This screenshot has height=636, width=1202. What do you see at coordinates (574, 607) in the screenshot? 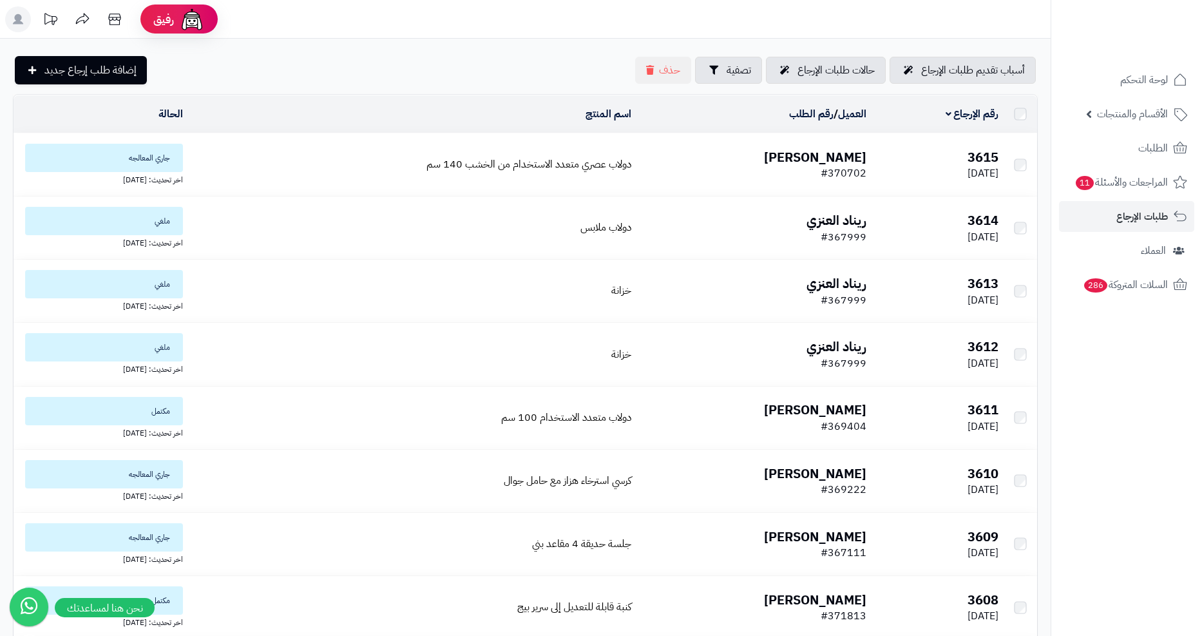
I see `span: كنبة قابلة للتعديل إلى سرير بيج` at bounding box center [574, 607].